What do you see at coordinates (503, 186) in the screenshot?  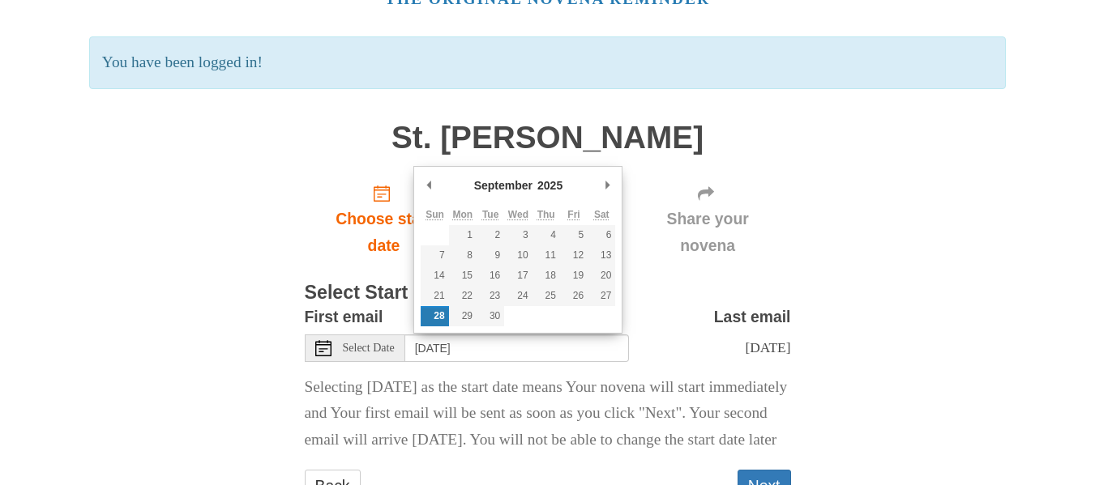 I see `div: September` at bounding box center [503, 186].